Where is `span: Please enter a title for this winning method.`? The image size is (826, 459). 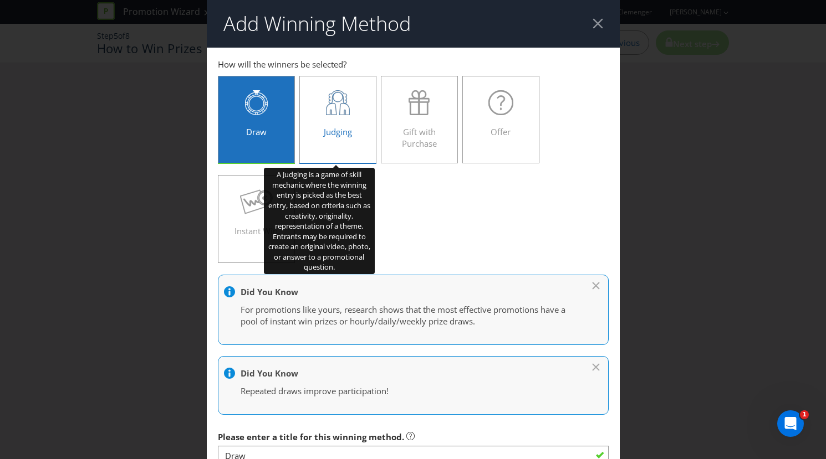
span: Please enter a title for this winning method. is located at coordinates (311, 437).